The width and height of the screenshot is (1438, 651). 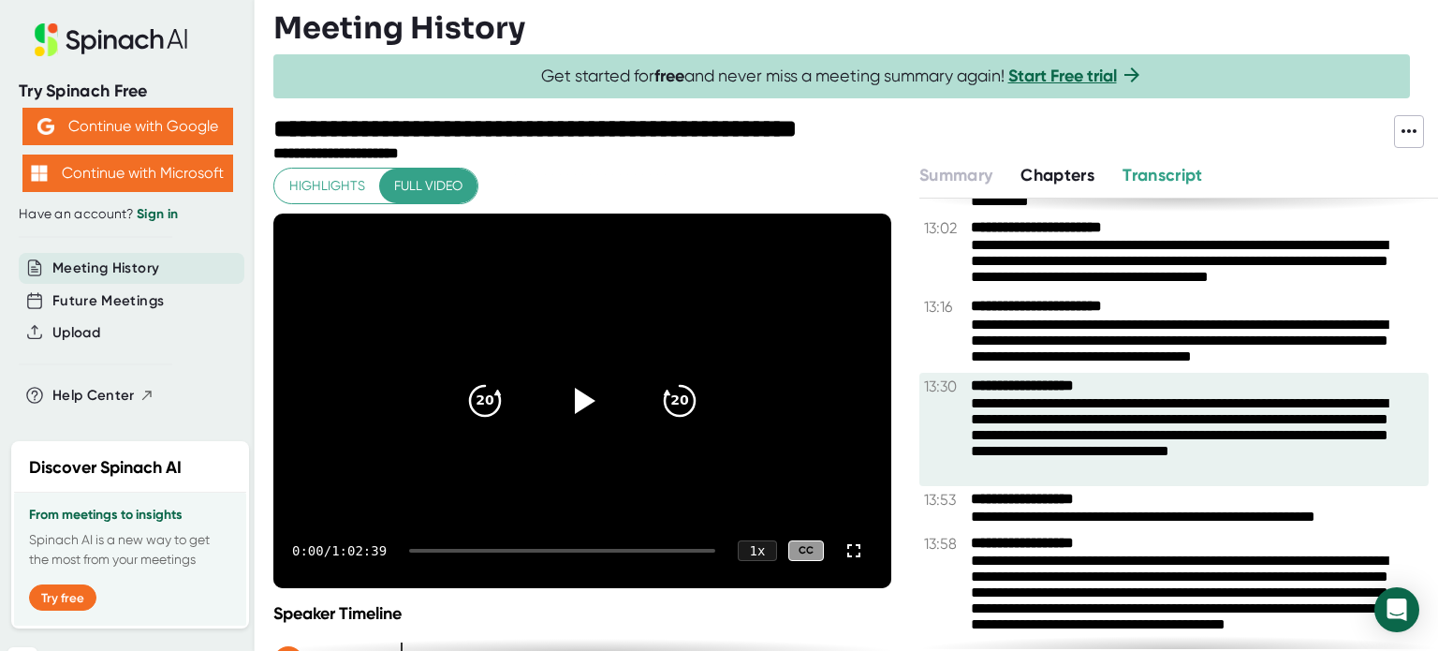 I want to click on span: 13:53, so click(x=945, y=499).